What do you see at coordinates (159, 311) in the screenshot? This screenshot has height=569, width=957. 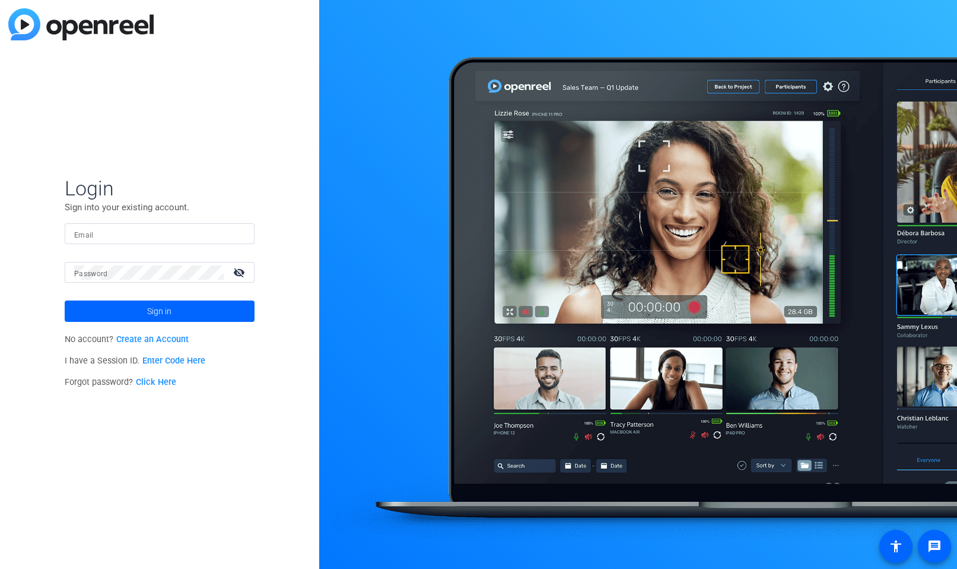 I see `span: Sign in` at bounding box center [159, 311].